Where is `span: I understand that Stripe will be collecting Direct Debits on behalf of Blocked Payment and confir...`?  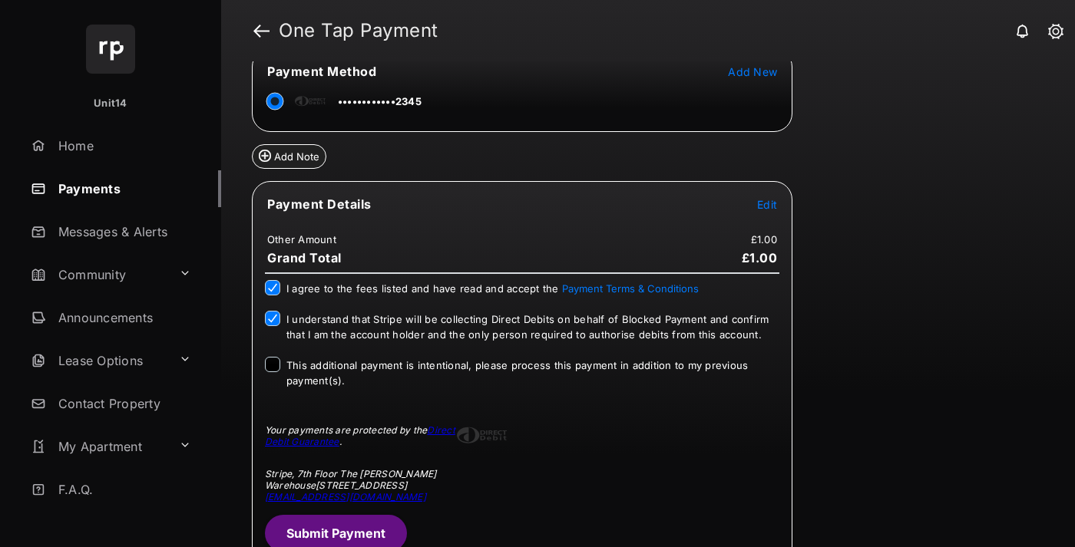 span: I understand that Stripe will be collecting Direct Debits on behalf of Blocked Payment and confir... is located at coordinates (527, 327).